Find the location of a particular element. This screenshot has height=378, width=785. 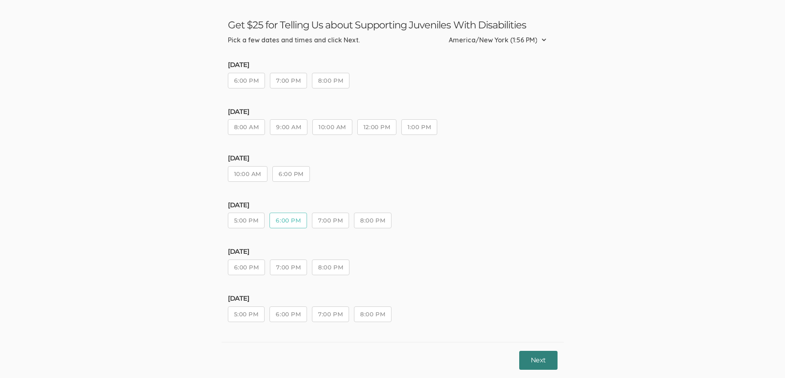

div: Pick a few dates and times and click Next. is located at coordinates (294, 40).